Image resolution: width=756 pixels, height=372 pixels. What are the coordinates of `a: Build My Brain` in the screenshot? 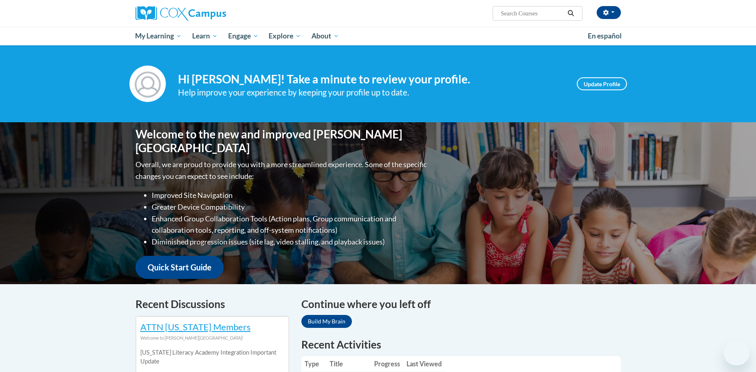 It's located at (327, 321).